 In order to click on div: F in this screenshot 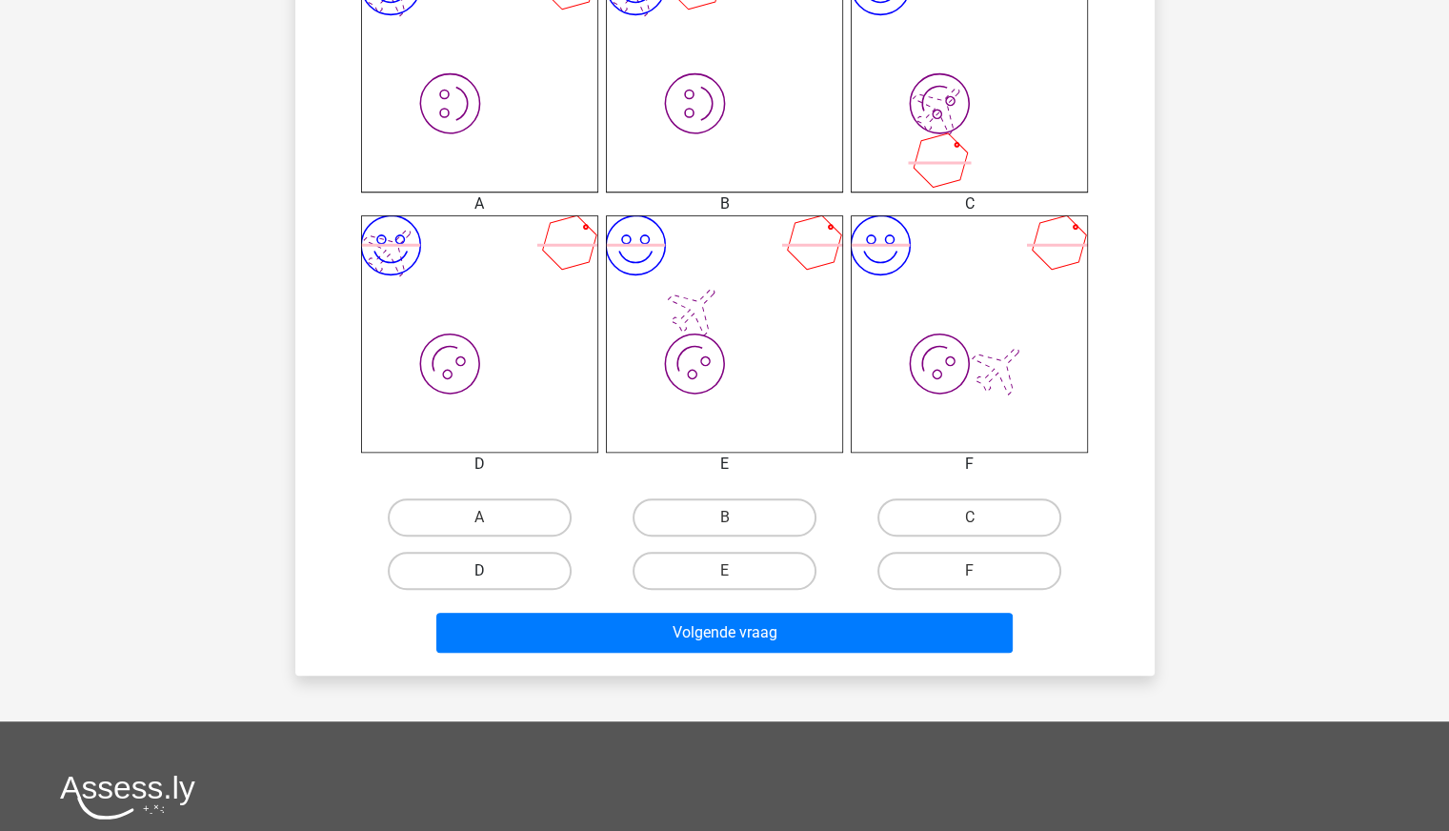, I will do `click(969, 464)`.